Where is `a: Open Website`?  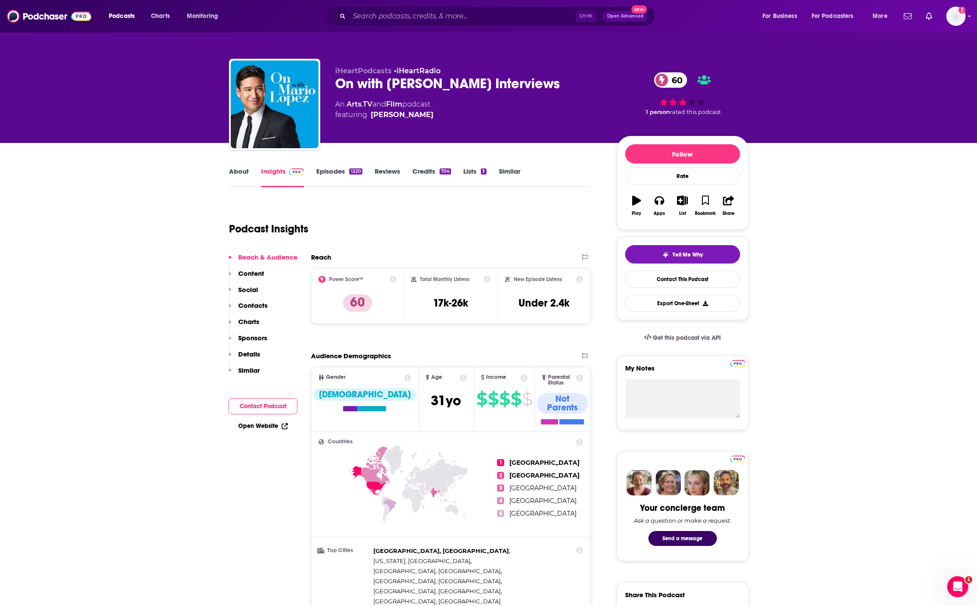 a: Open Website is located at coordinates (263, 426).